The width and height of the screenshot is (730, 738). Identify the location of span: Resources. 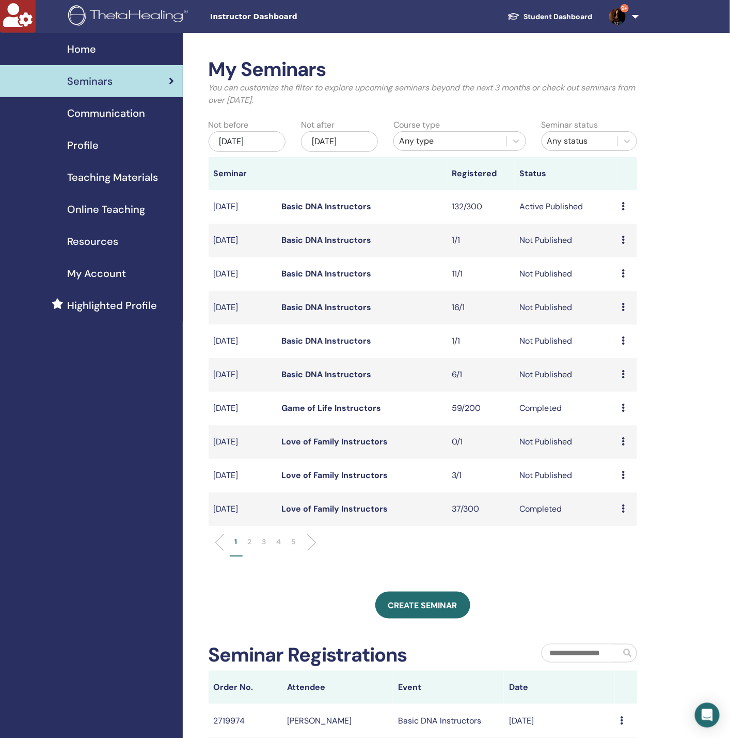
(92, 241).